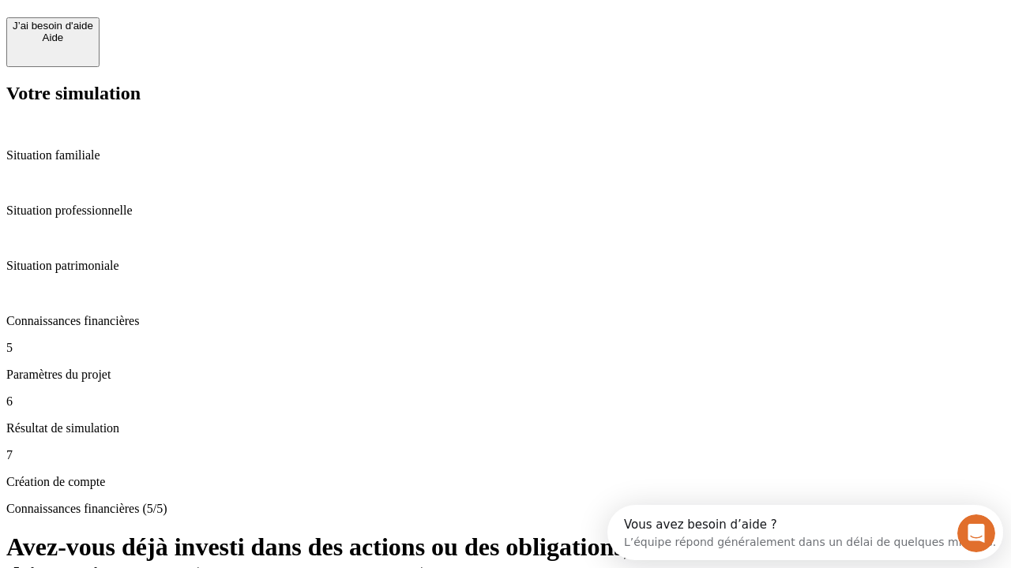 The width and height of the screenshot is (1011, 568). What do you see at coordinates (505, 93) in the screenshot?
I see `h2: Votre simulation` at bounding box center [505, 93].